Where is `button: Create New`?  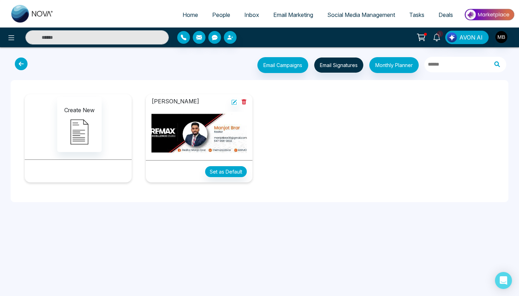
button: Create New is located at coordinates (79, 125).